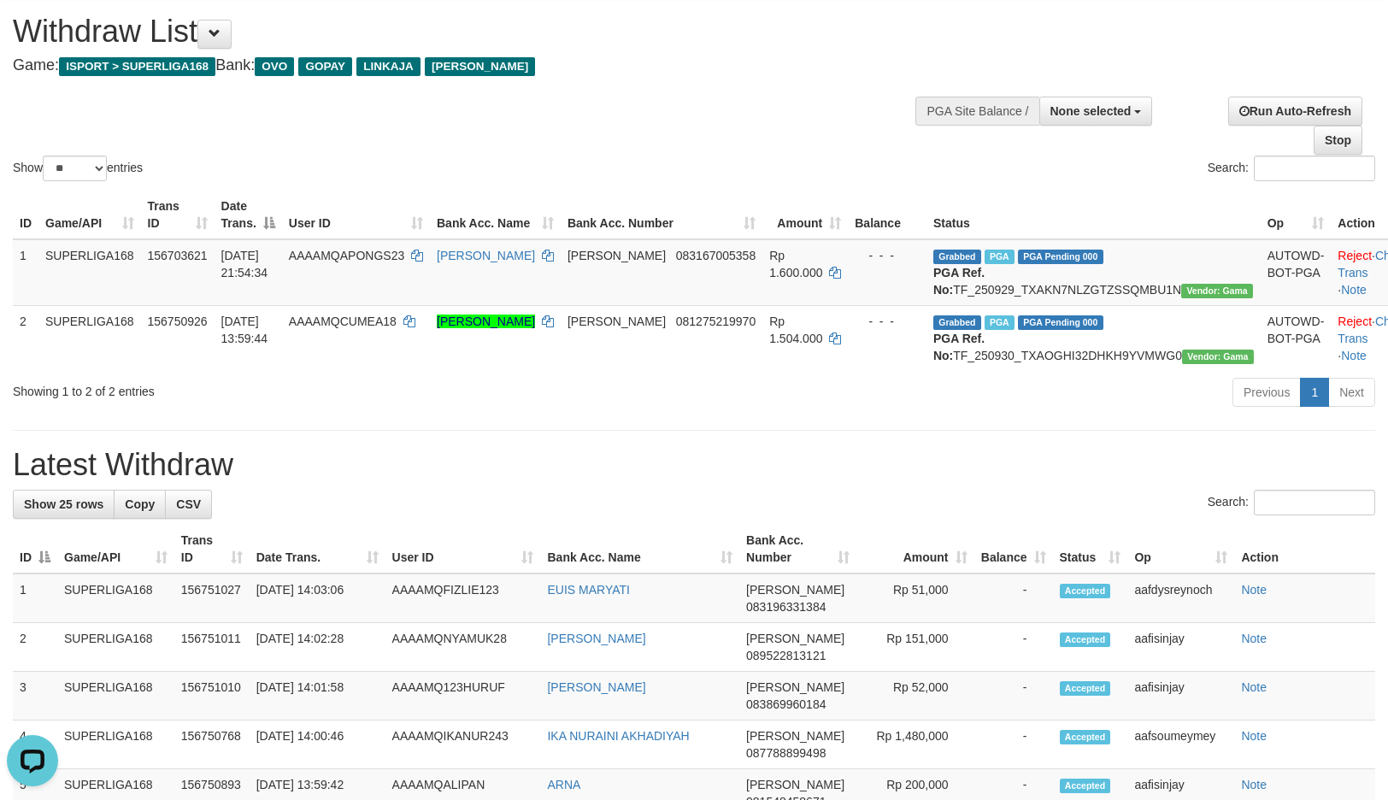 The width and height of the screenshot is (1388, 800). What do you see at coordinates (188, 504) in the screenshot?
I see `a: CSV` at bounding box center [188, 504].